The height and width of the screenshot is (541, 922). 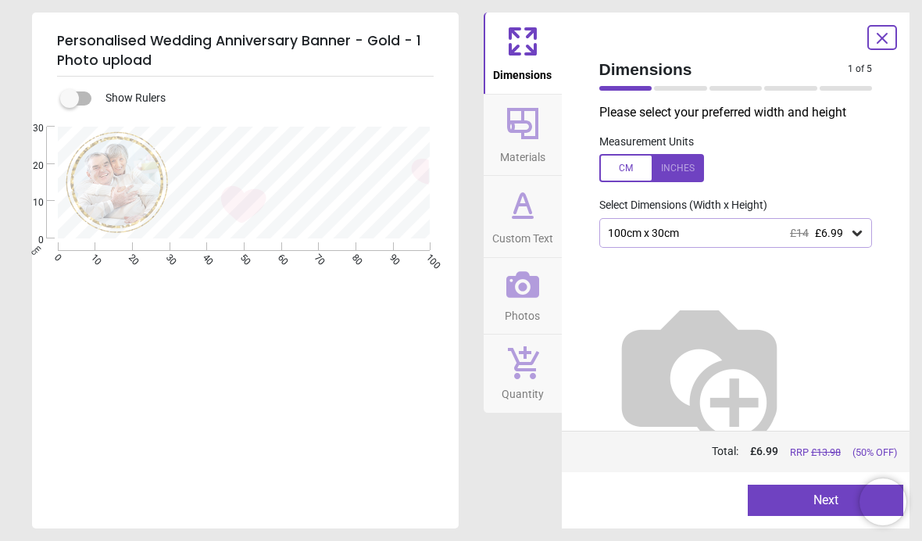 I want to click on span: Custom Text, so click(x=523, y=235).